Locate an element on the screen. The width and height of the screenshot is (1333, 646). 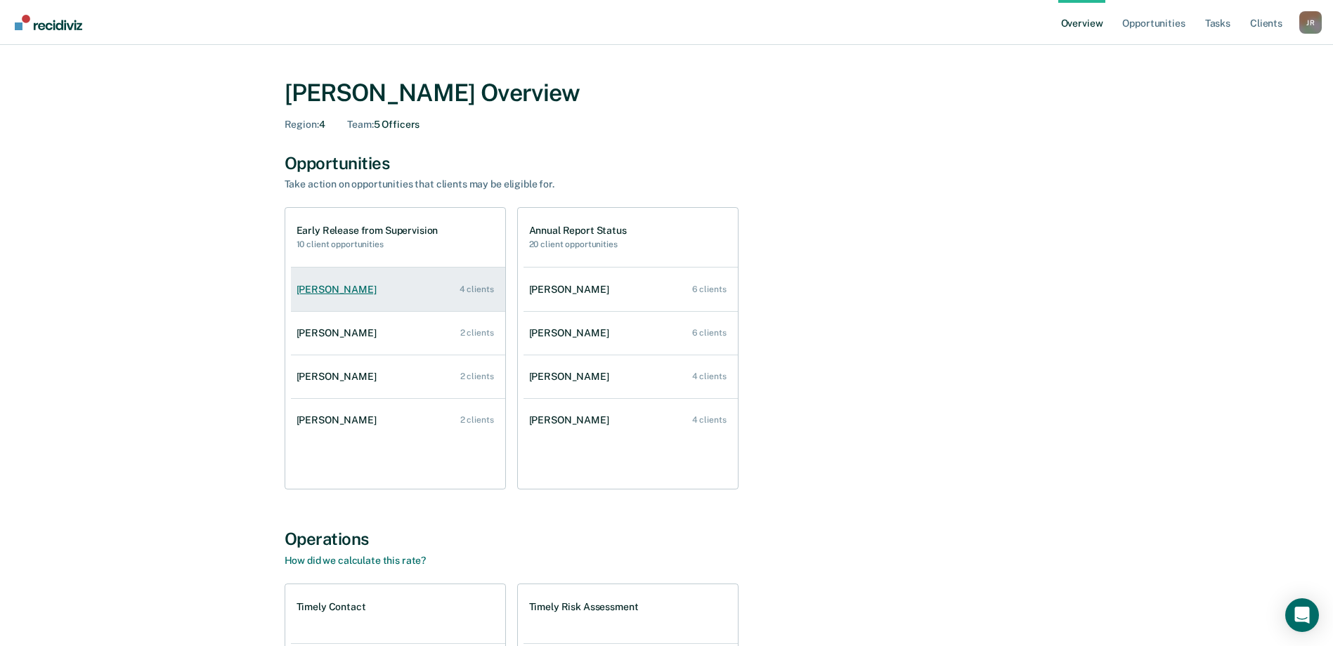
span: Team : is located at coordinates (360, 124).